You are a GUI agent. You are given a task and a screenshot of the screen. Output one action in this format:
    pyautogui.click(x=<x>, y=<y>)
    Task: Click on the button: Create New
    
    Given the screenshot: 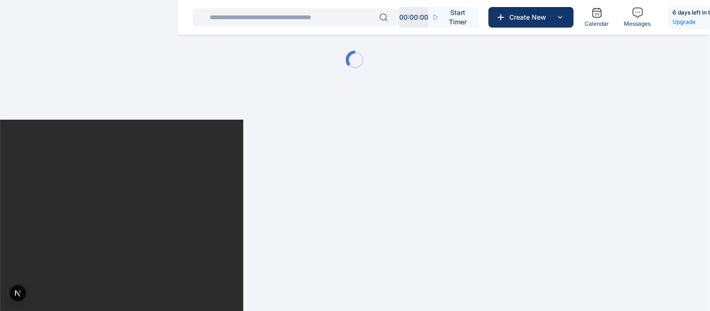 What is the action you would take?
    pyautogui.click(x=531, y=17)
    